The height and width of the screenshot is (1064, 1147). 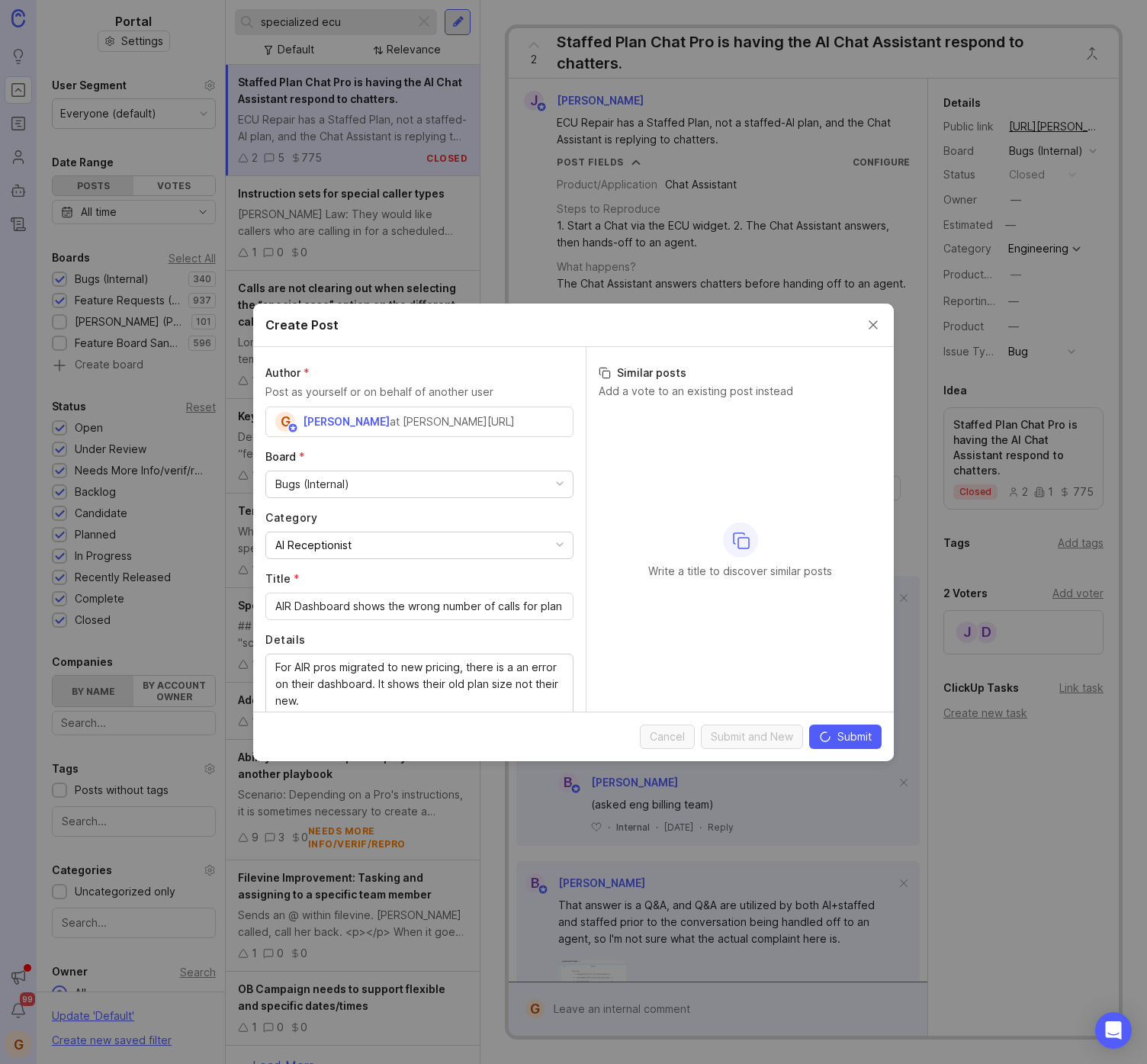 I want to click on span: Submit and New, so click(x=752, y=737).